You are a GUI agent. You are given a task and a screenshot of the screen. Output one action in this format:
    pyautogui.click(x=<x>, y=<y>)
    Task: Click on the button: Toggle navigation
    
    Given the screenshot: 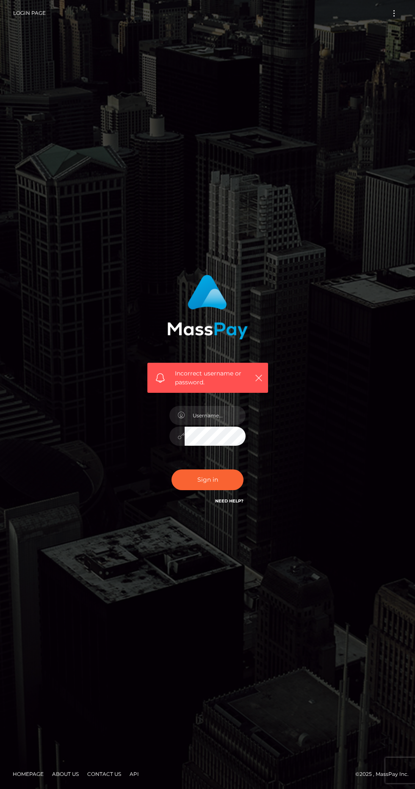 What is the action you would take?
    pyautogui.click(x=394, y=13)
    